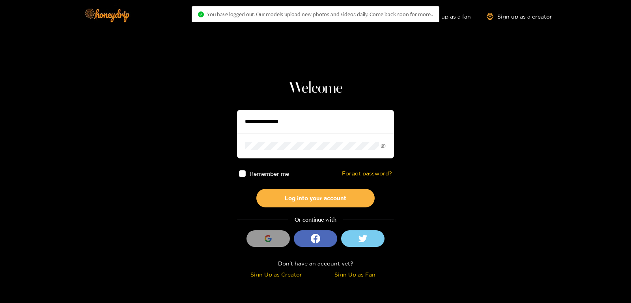 The height and width of the screenshot is (303, 631). I want to click on span: Remember me, so click(269, 173).